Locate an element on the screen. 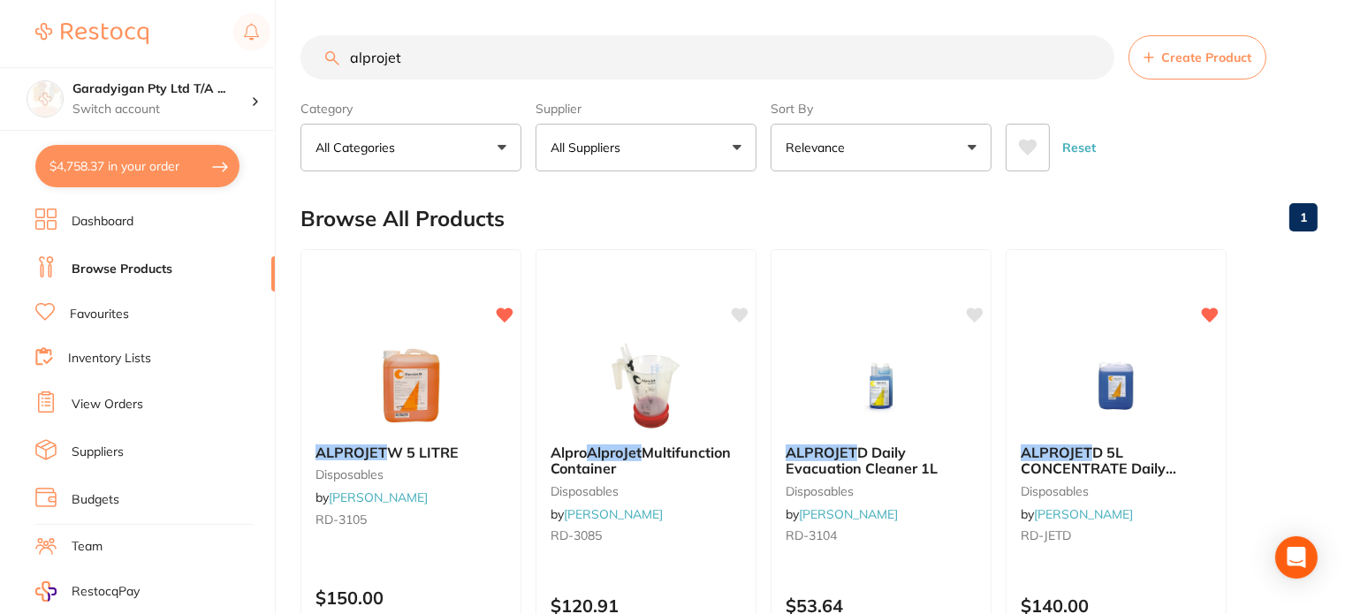 Image resolution: width=1353 pixels, height=614 pixels. b: ALPROJET D 5L CONCENTRATE Daily Evacuator Cleaner Bottle is located at coordinates (1117, 461).